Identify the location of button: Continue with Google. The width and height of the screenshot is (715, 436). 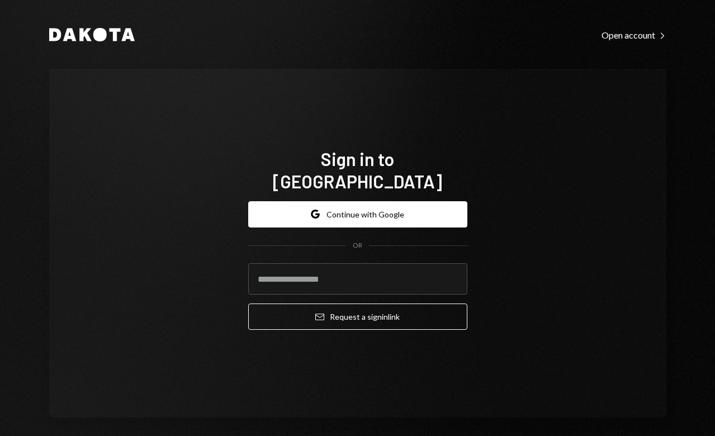
(358, 214).